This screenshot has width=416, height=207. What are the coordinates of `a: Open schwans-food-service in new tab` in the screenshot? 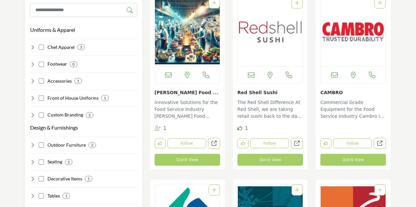 It's located at (214, 143).